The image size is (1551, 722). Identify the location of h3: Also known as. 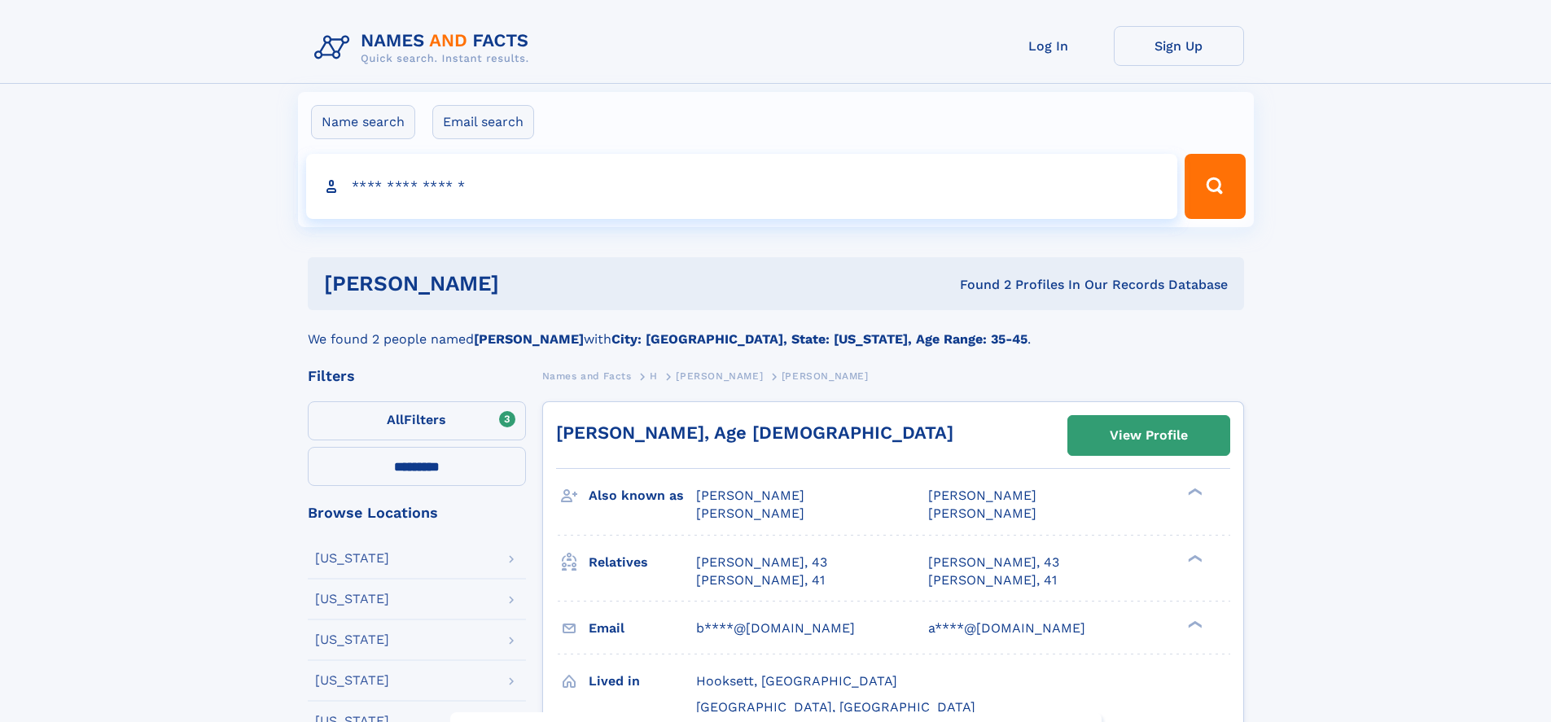
(642, 496).